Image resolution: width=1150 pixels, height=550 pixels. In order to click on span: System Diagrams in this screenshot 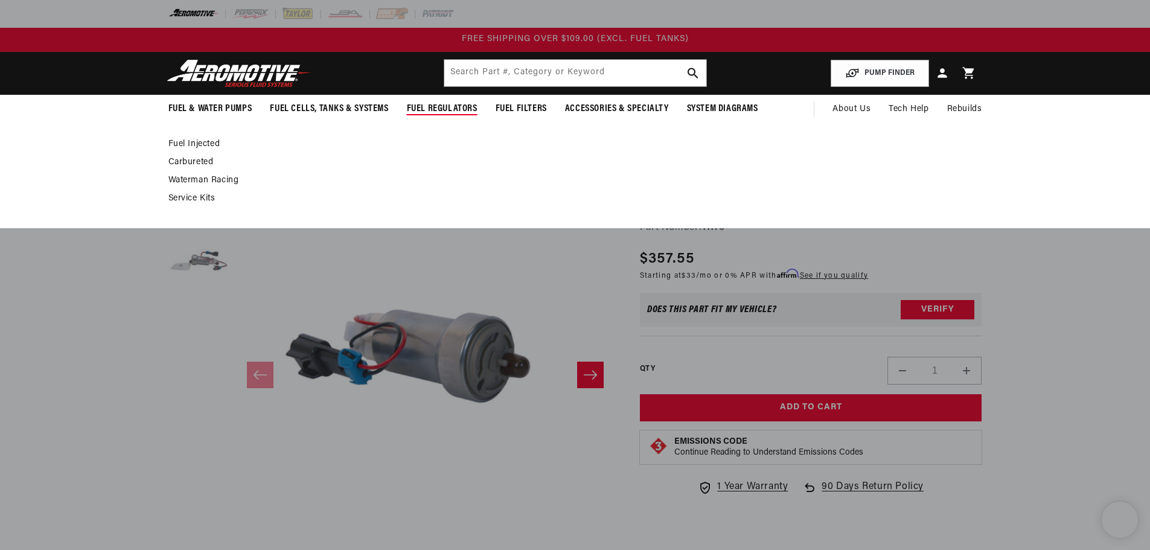, I will do `click(723, 109)`.